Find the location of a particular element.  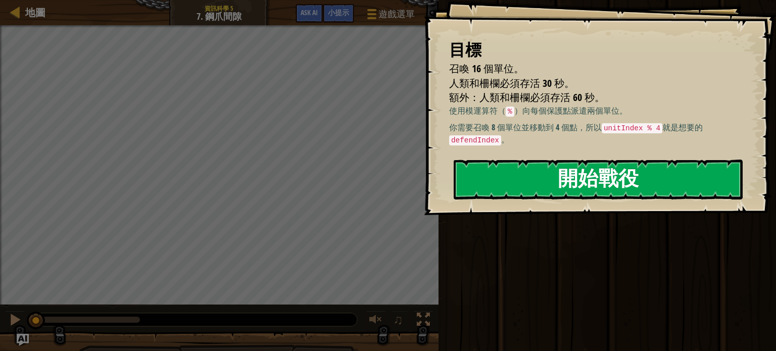

span: 小提示 is located at coordinates (339, 12).